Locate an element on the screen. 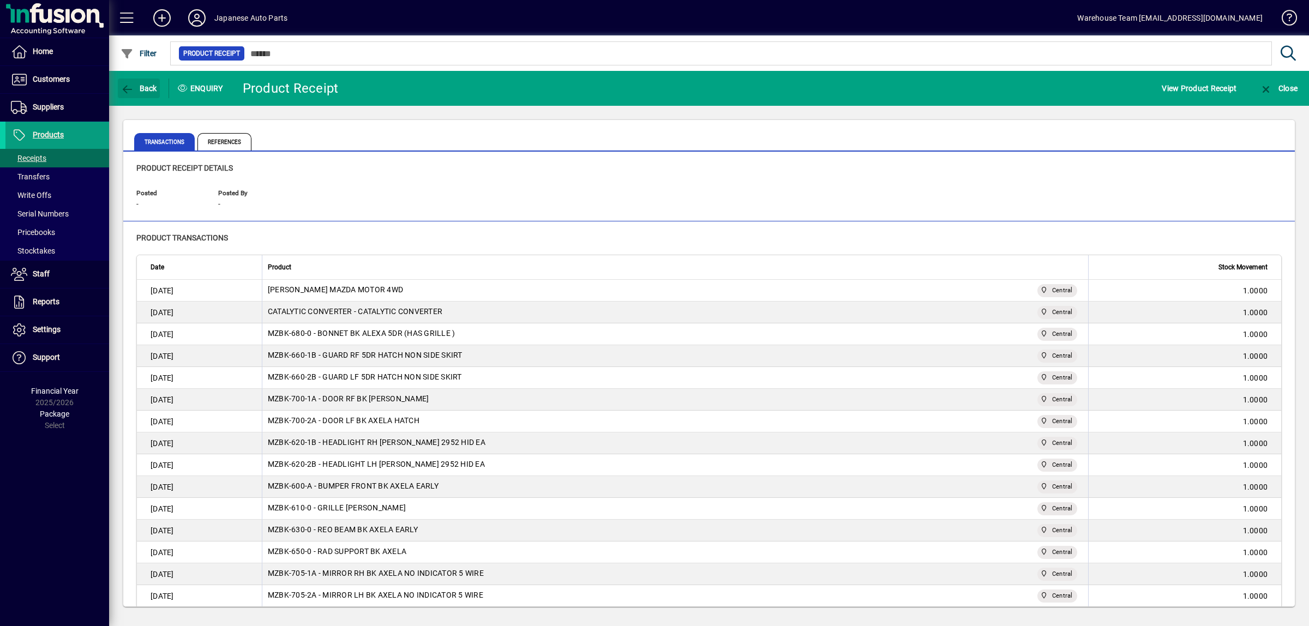 This screenshot has height=626, width=1309. button: View Product Receipt is located at coordinates (1199, 88).